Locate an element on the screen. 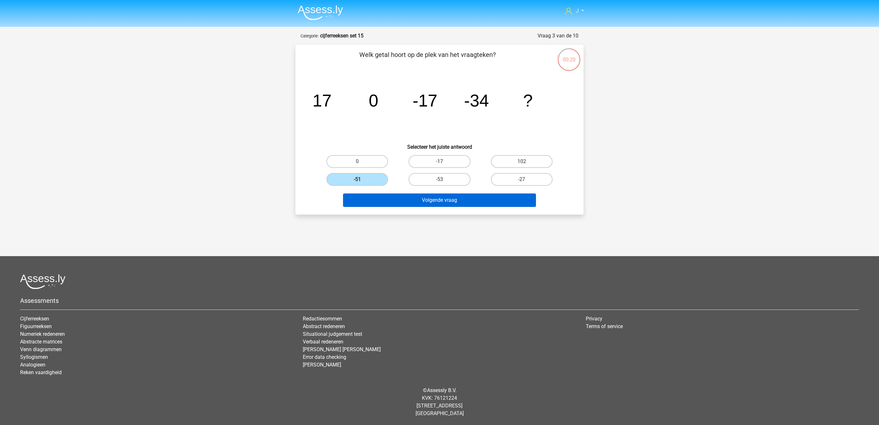  label: -53 is located at coordinates (439, 179).